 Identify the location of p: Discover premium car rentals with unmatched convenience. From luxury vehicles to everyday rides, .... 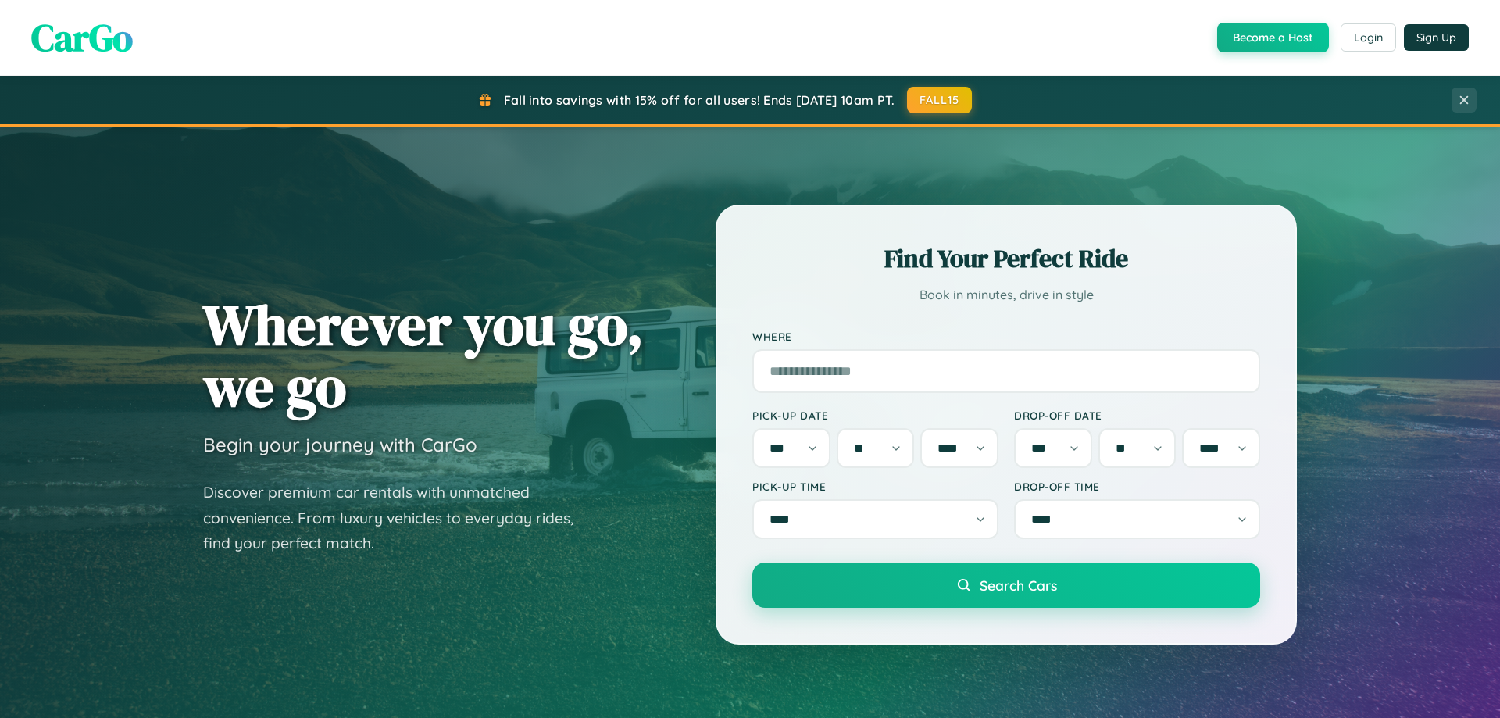
(398, 518).